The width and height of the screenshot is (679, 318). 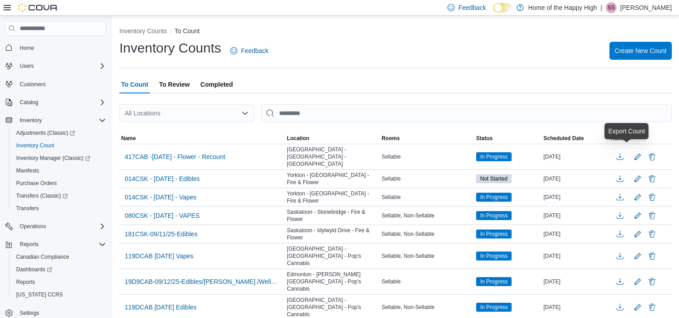 I want to click on span: Create New Count, so click(x=640, y=51).